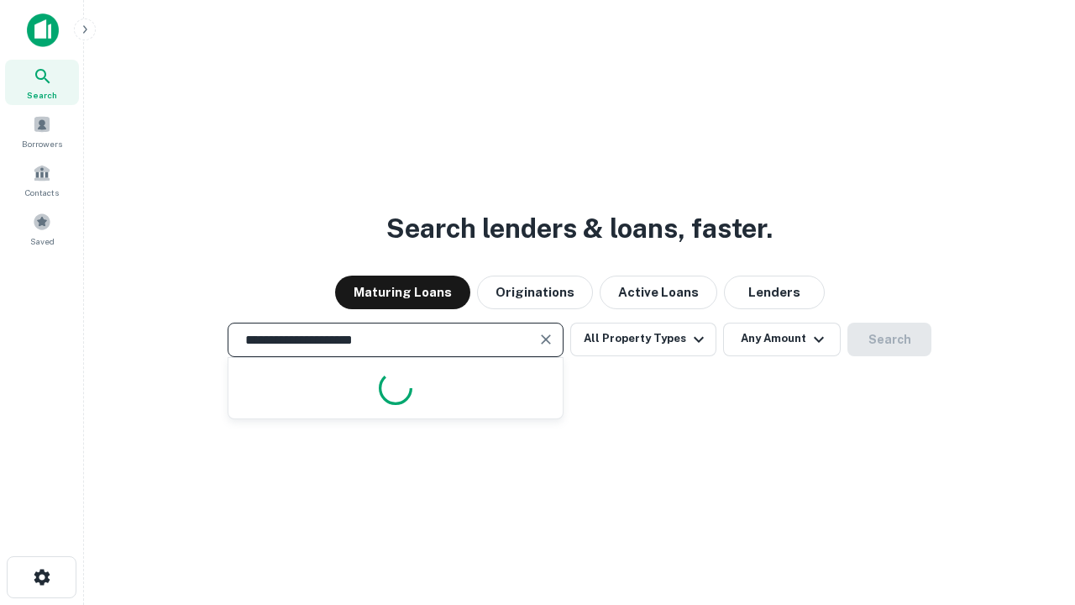 The image size is (1075, 605). I want to click on h3: Search lenders & loans, faster., so click(580, 228).